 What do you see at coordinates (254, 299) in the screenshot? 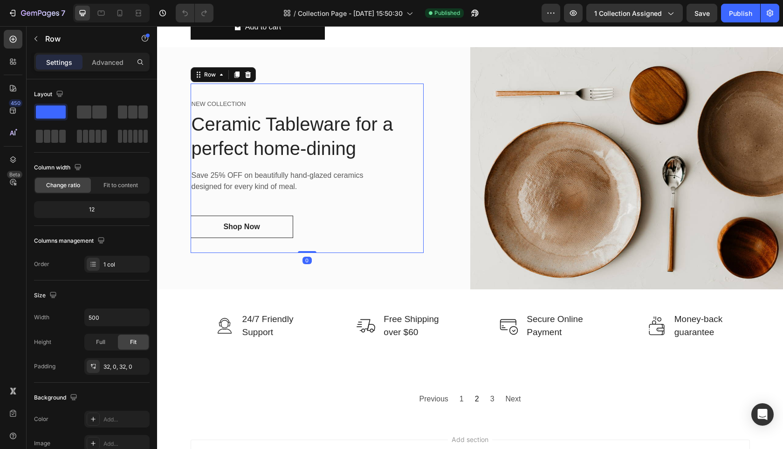
I see `p: Free Shipping over $60` at bounding box center [254, 299].